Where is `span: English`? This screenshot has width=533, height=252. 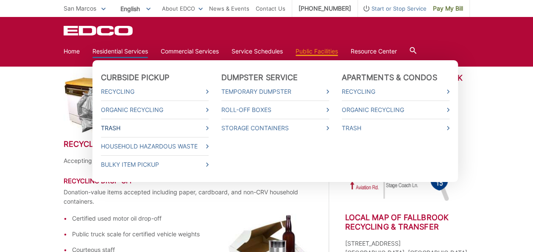 span: English is located at coordinates (135, 8).